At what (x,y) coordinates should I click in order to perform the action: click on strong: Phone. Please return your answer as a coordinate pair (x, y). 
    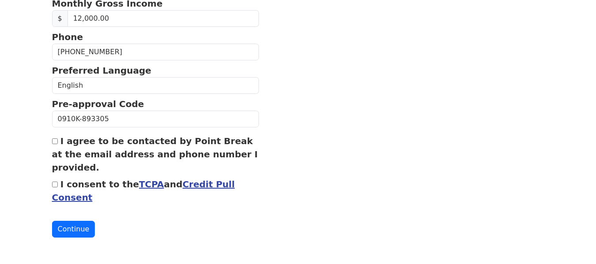
    Looking at the image, I should click on (68, 37).